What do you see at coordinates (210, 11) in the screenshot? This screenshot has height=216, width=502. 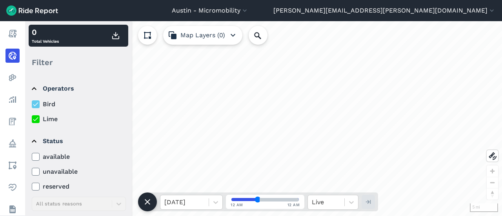 I see `button: Austin - Micromobility` at bounding box center [210, 11].